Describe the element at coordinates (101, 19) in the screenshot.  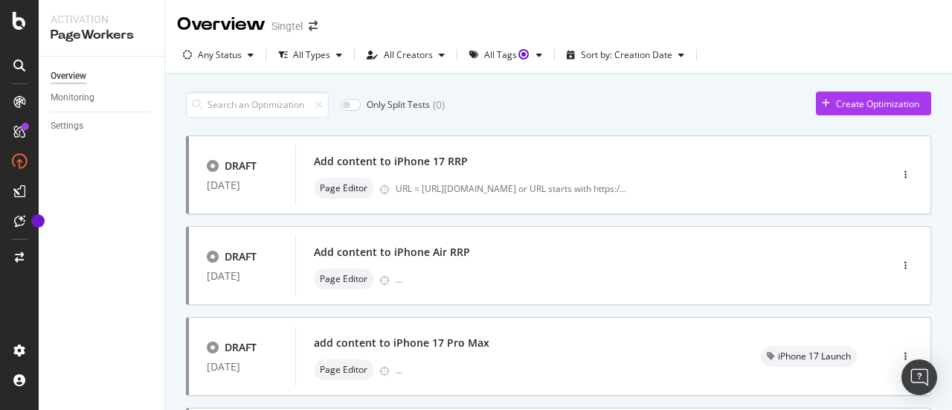
I see `div: Activation` at that location.